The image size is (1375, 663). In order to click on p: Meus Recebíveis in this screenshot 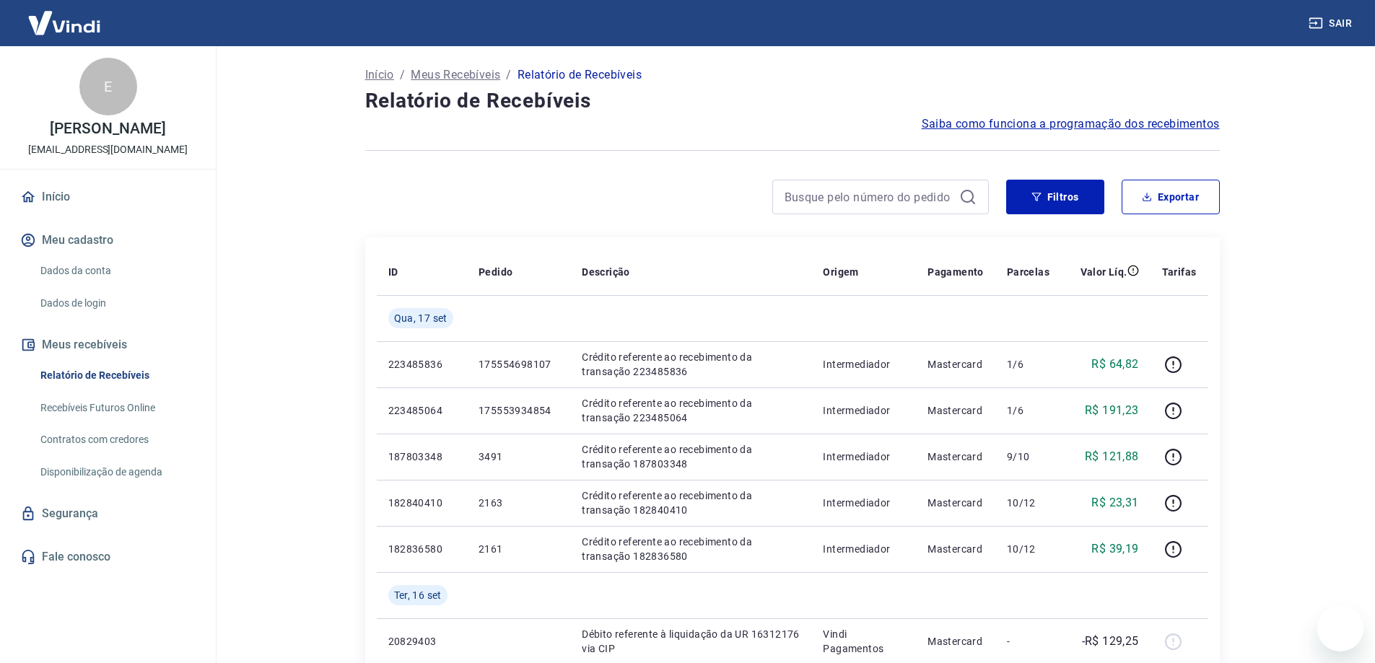, I will do `click(455, 75)`.